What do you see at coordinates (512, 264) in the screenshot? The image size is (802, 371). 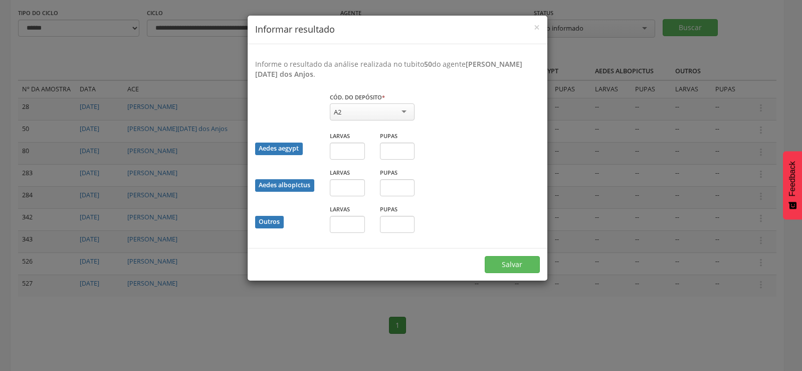 I see `button: Salvar` at bounding box center [512, 264].